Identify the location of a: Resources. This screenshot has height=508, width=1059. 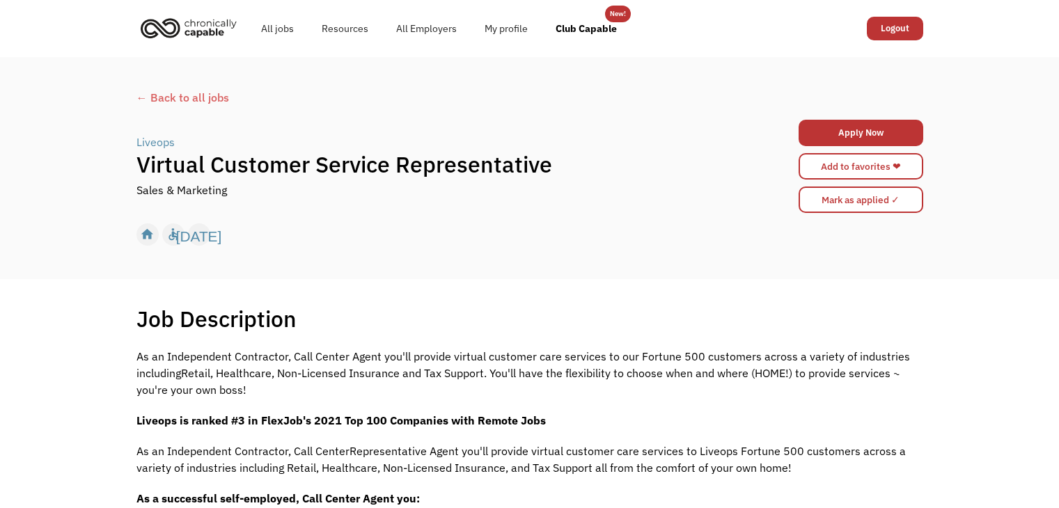
(345, 29).